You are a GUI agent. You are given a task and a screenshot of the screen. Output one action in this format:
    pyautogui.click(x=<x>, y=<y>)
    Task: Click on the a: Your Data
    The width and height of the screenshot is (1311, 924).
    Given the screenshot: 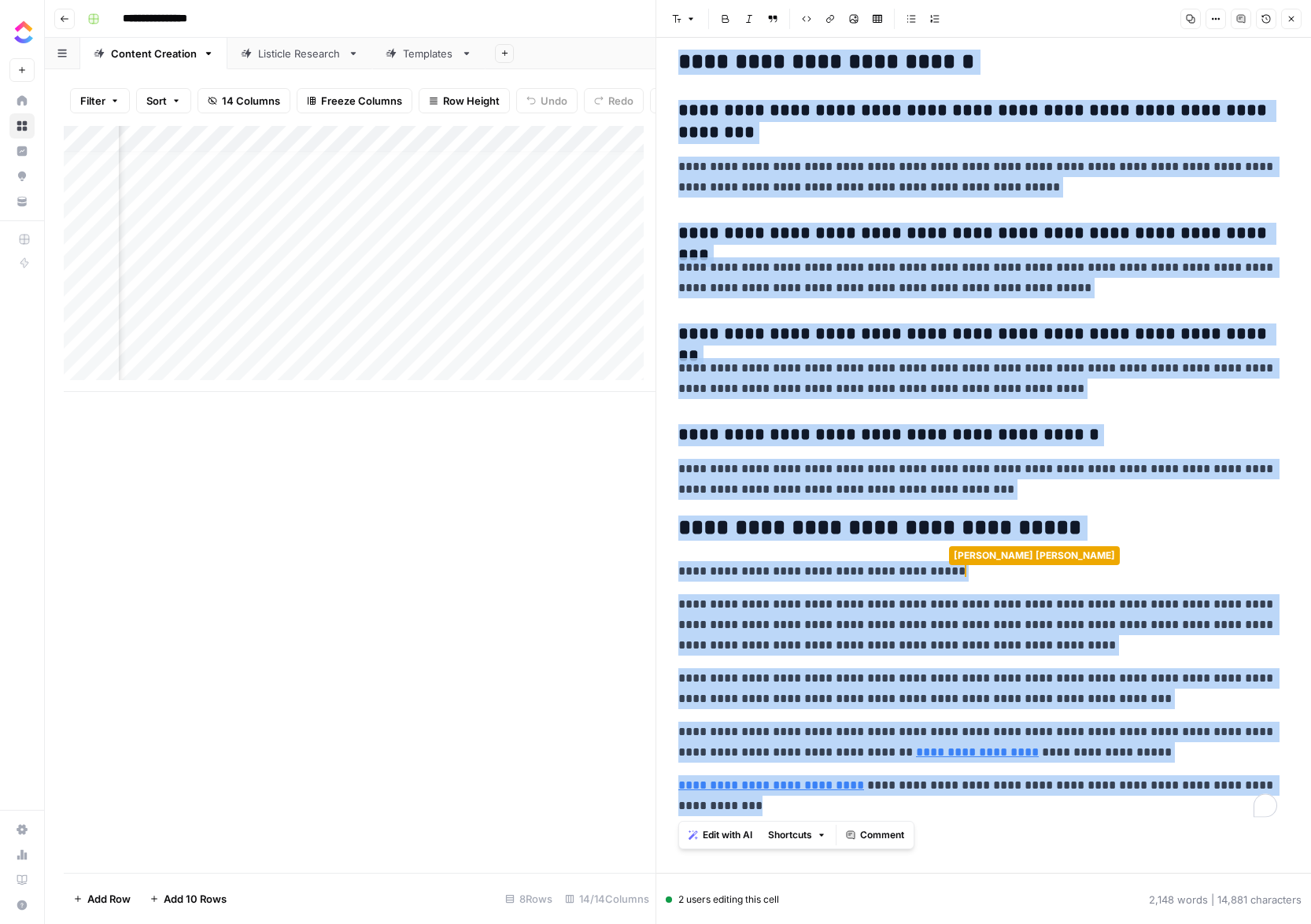 What is the action you would take?
    pyautogui.click(x=22, y=201)
    